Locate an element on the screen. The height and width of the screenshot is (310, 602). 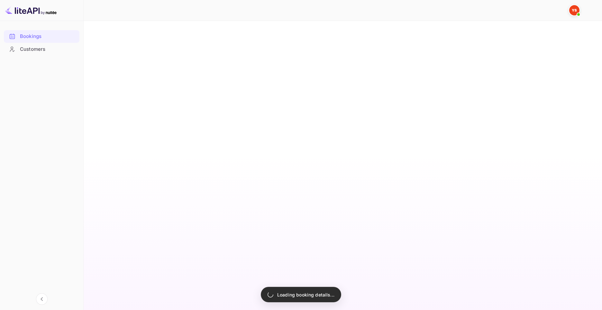
button: Collapse navigation is located at coordinates (42, 299).